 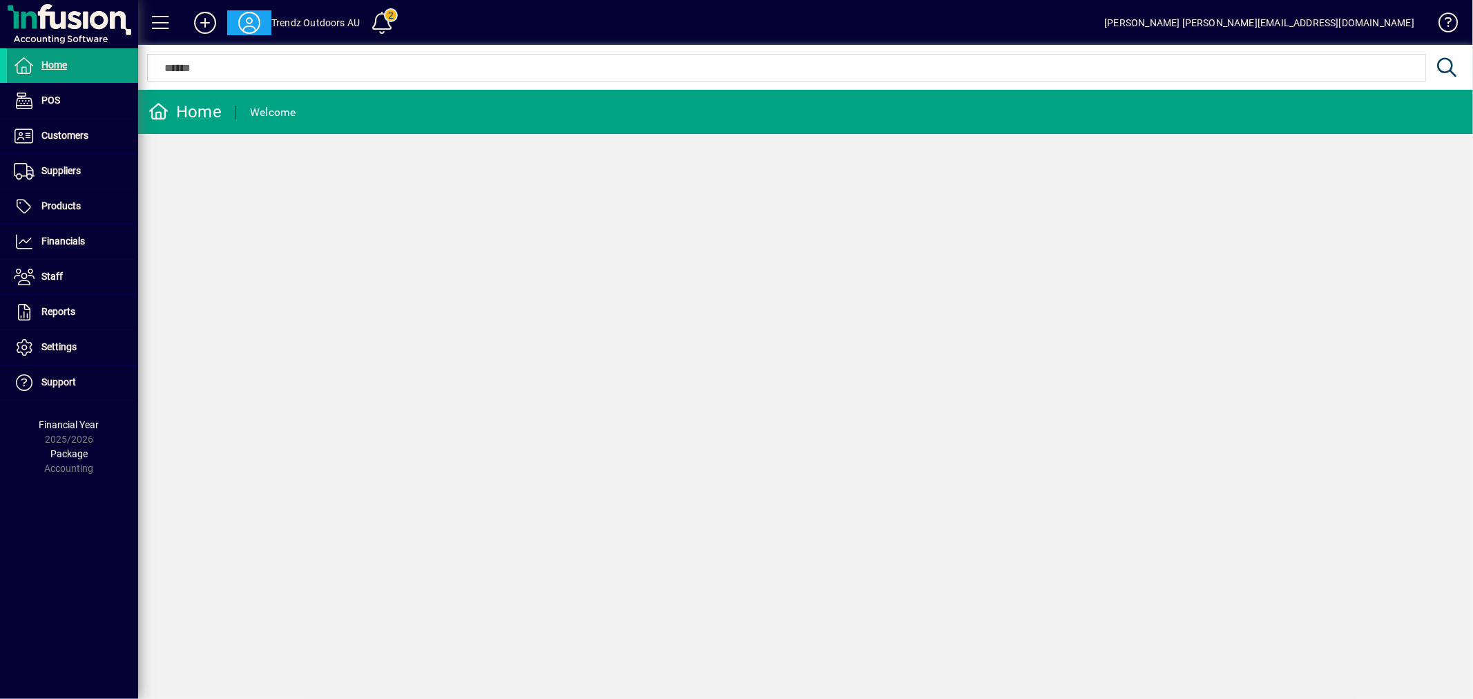 I want to click on span: Customers, so click(x=65, y=135).